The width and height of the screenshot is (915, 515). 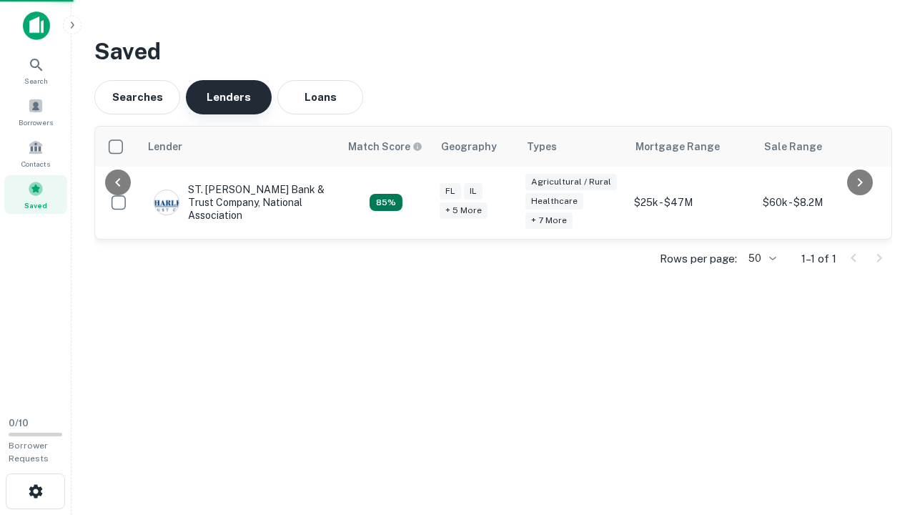 I want to click on a: Contacts, so click(x=36, y=153).